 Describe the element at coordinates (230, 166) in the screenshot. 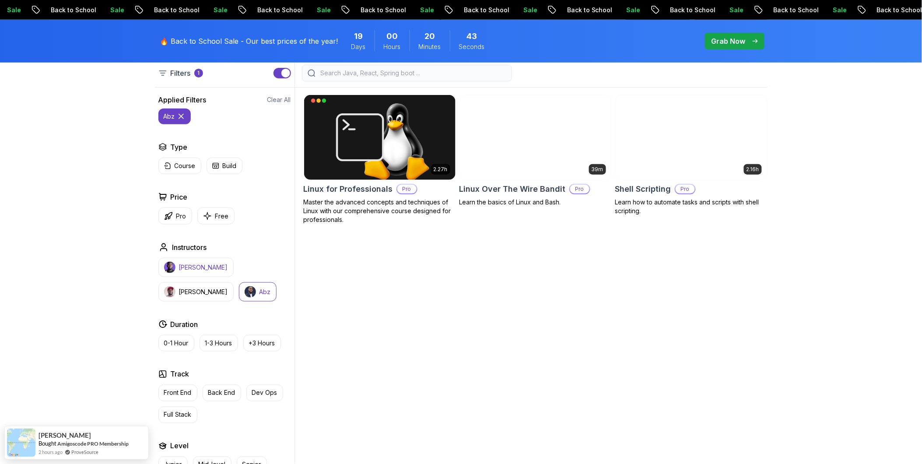

I see `p: Build` at that location.